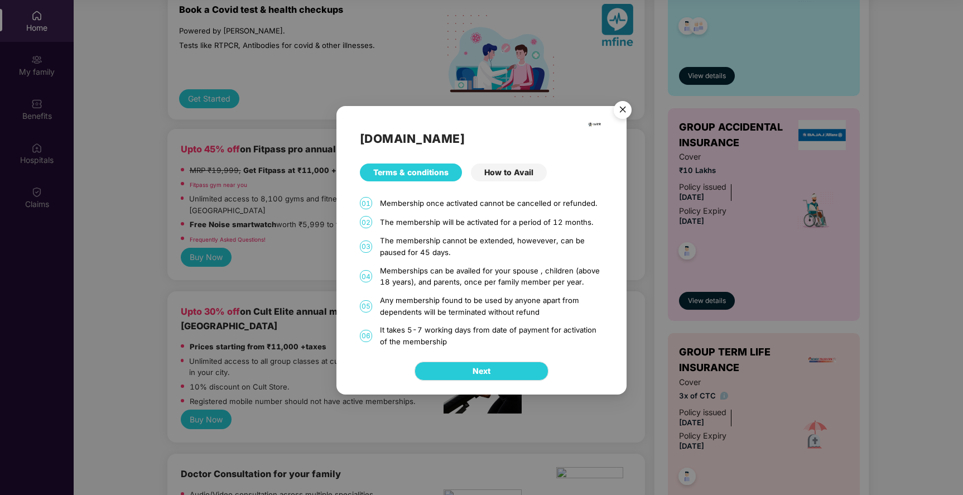 The height and width of the screenshot is (495, 963). What do you see at coordinates (492, 306) in the screenshot?
I see `div: Any membership found to be used by anyone apart from dependents will be terminated without refund` at bounding box center [492, 306].